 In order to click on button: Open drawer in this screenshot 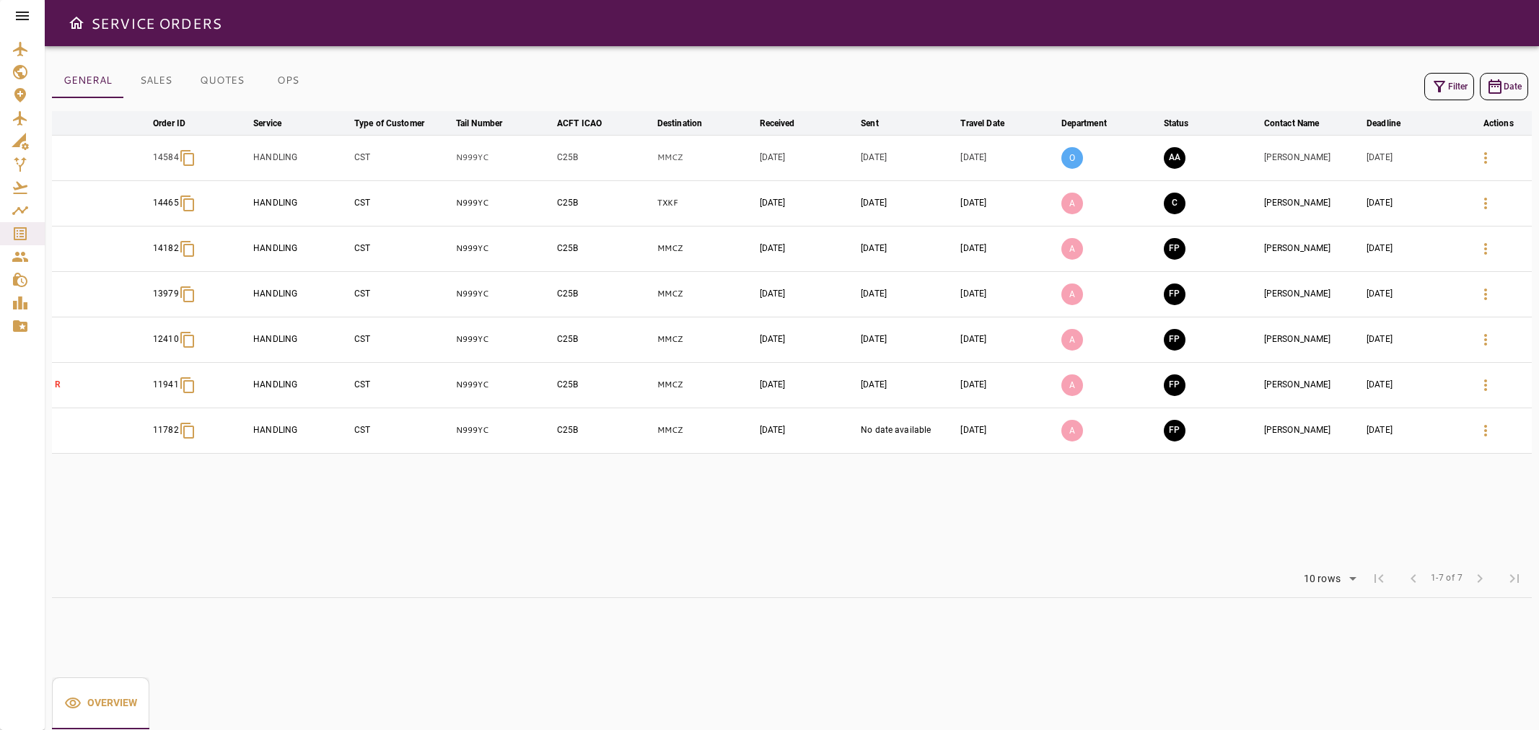, I will do `click(76, 23)`.